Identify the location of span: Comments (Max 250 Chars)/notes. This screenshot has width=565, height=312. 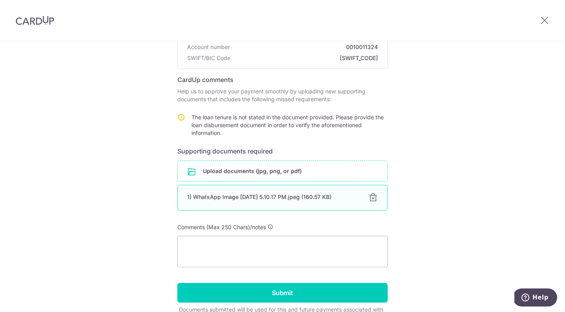
(222, 227).